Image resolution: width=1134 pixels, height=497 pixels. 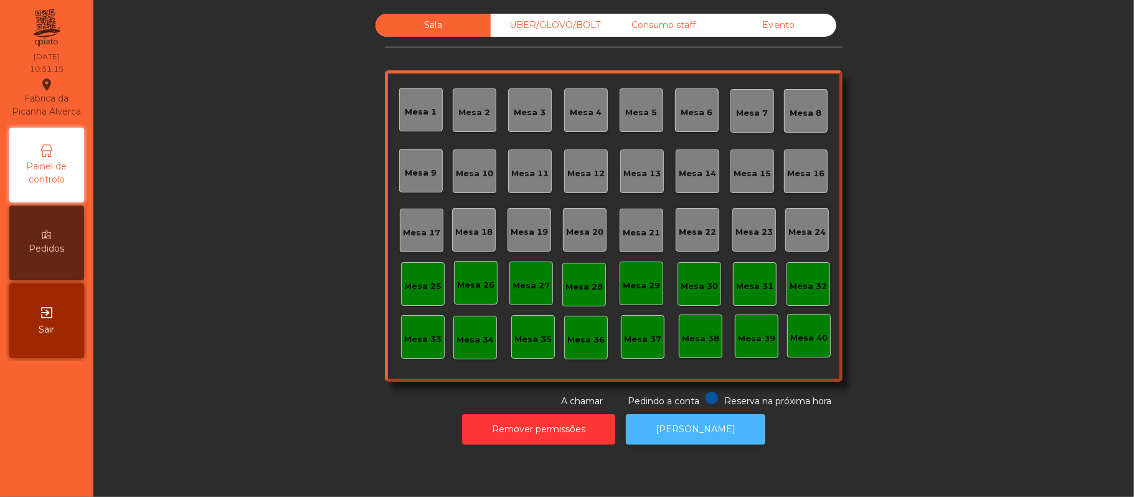 I want to click on span: Reserva na próxima hora, so click(x=778, y=401).